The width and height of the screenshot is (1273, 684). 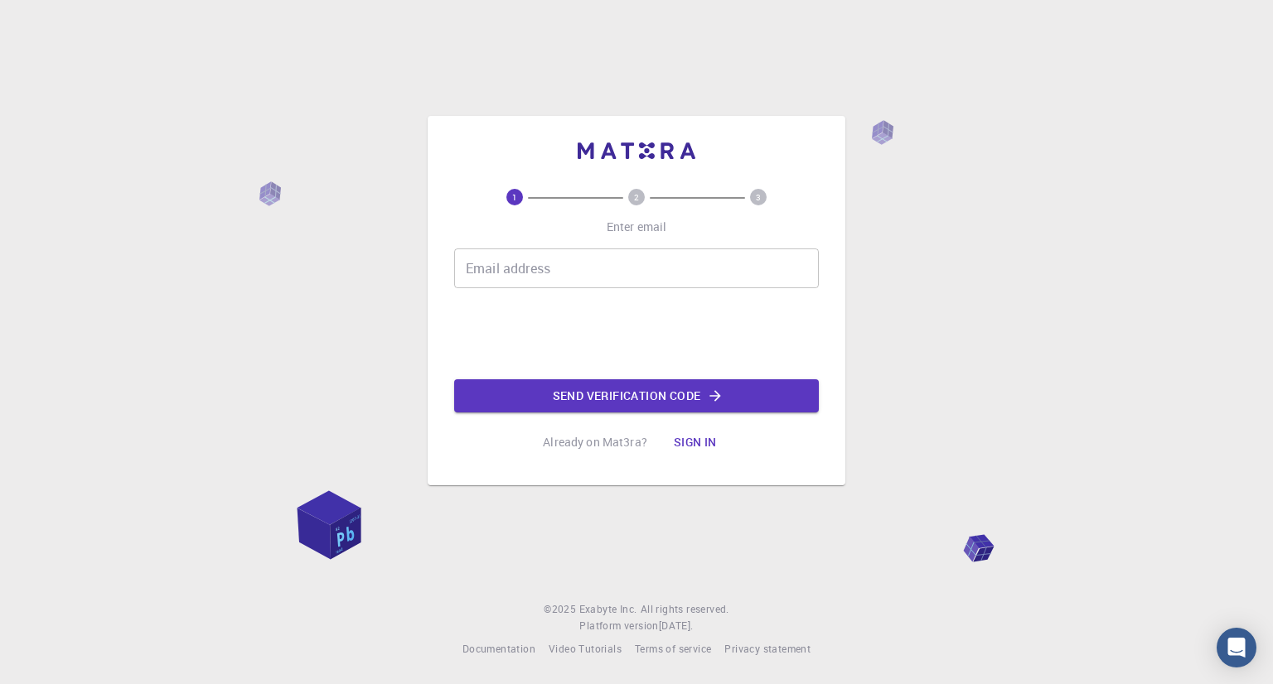 I want to click on a: Privacy statement, so click(x=767, y=650).